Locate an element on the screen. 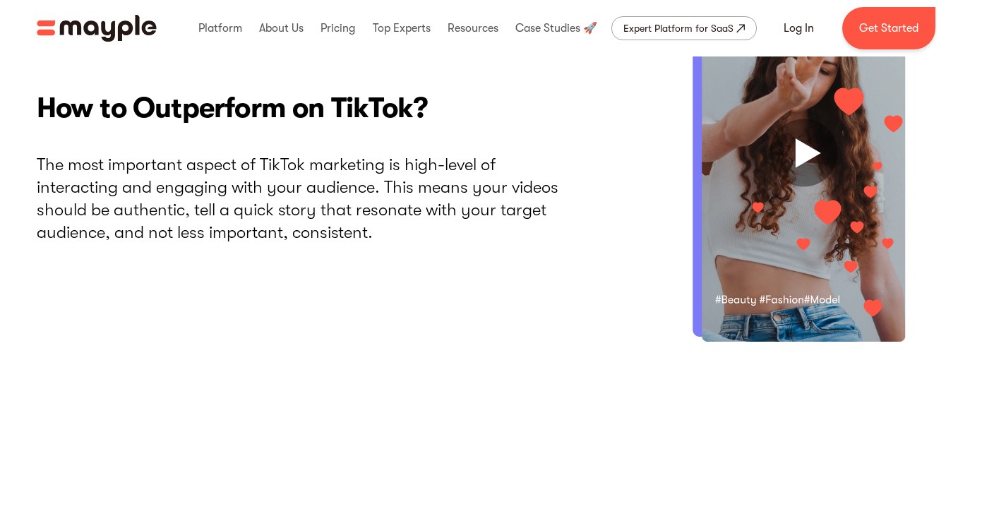  a: home is located at coordinates (97, 28).